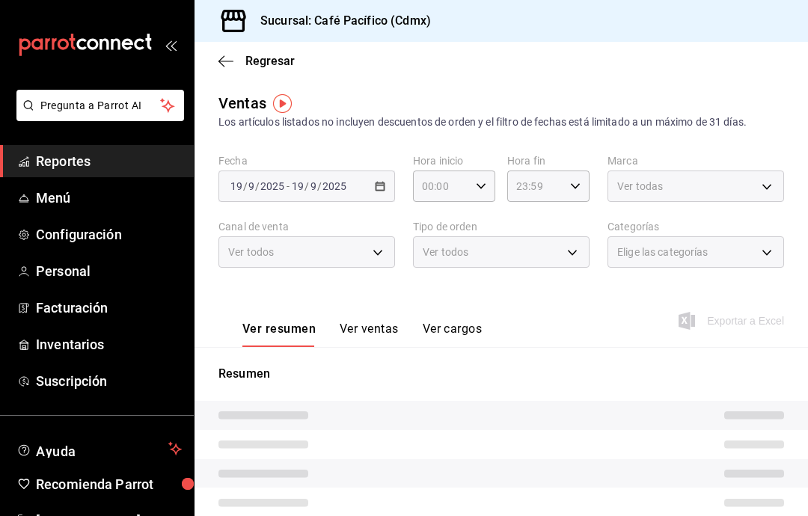  What do you see at coordinates (548, 161) in the screenshot?
I see `label: Hora fin` at bounding box center [548, 161].